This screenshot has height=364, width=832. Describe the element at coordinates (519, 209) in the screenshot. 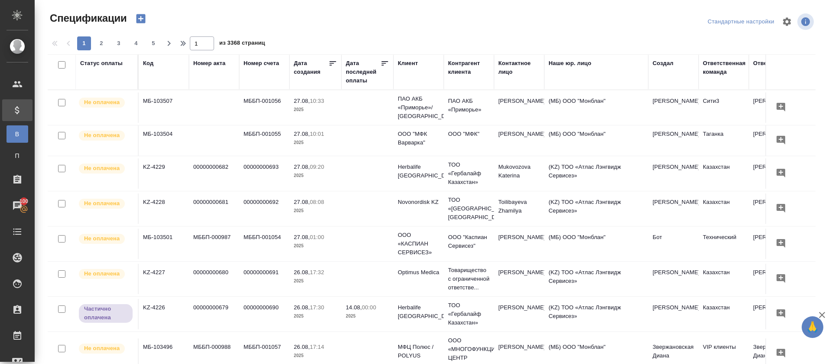

I see `td: Toilibayeva Zhamilya` at that location.